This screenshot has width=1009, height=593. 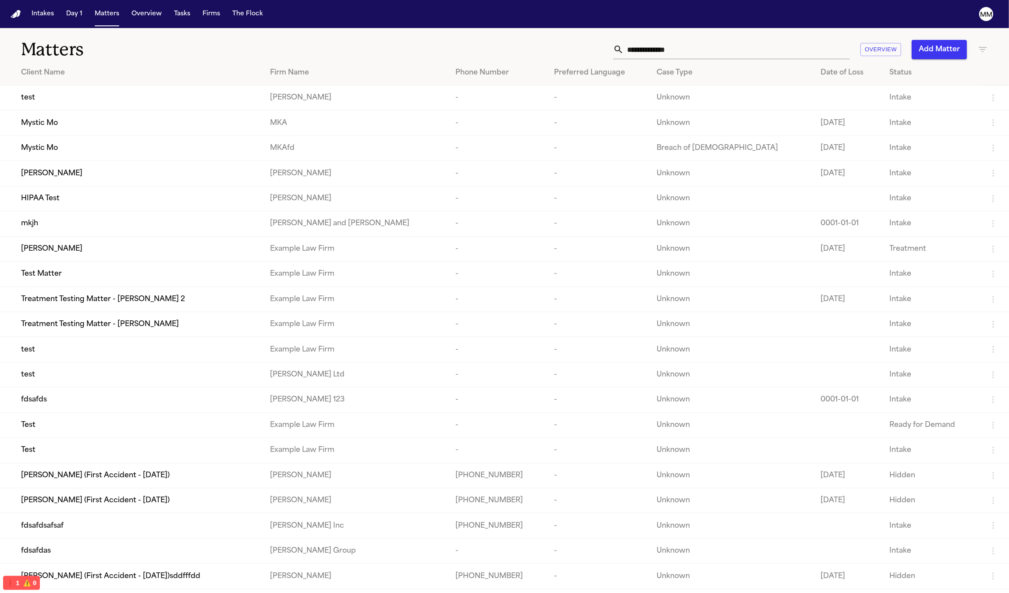 What do you see at coordinates (74, 14) in the screenshot?
I see `button: Day 1` at bounding box center [74, 14].